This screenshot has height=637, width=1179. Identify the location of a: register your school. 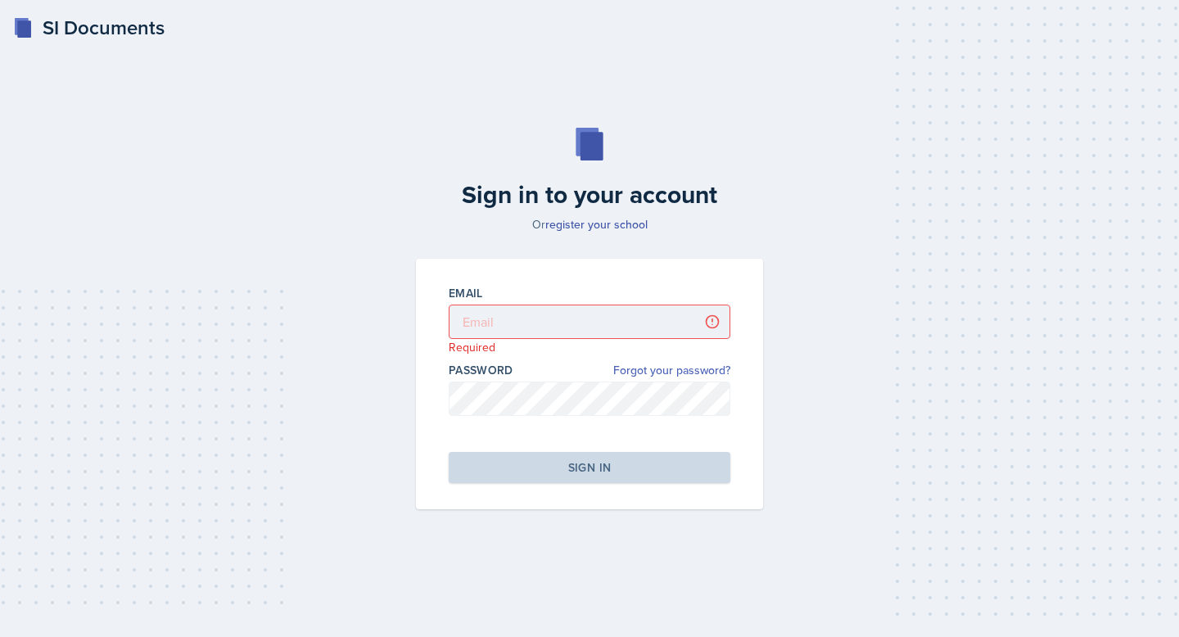
(596, 224).